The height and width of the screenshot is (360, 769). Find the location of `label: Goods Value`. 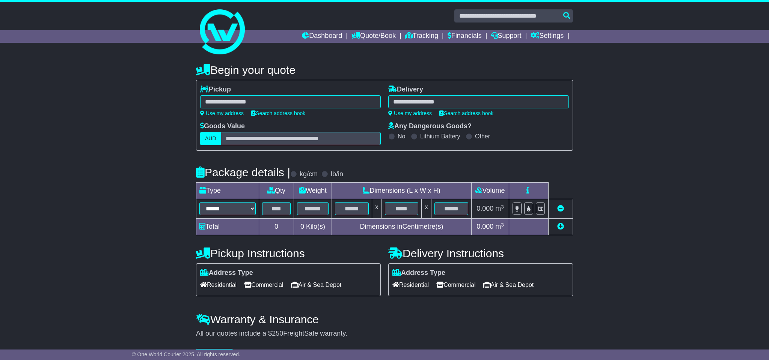

label: Goods Value is located at coordinates (222, 126).